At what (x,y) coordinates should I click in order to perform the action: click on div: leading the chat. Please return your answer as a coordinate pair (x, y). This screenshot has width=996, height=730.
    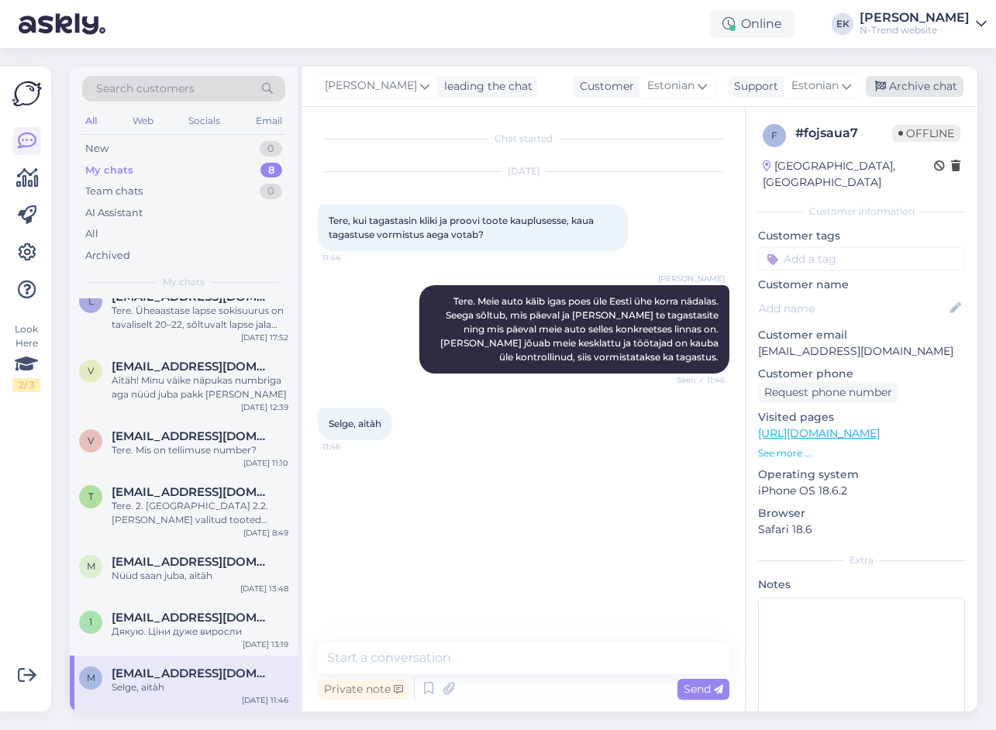
    Looking at the image, I should click on (485, 86).